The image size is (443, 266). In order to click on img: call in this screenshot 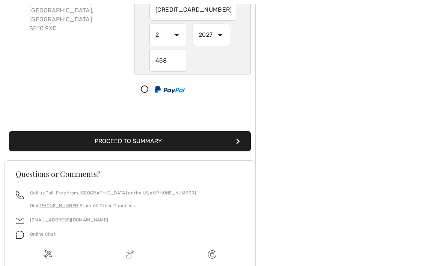, I will do `click(20, 195)`.